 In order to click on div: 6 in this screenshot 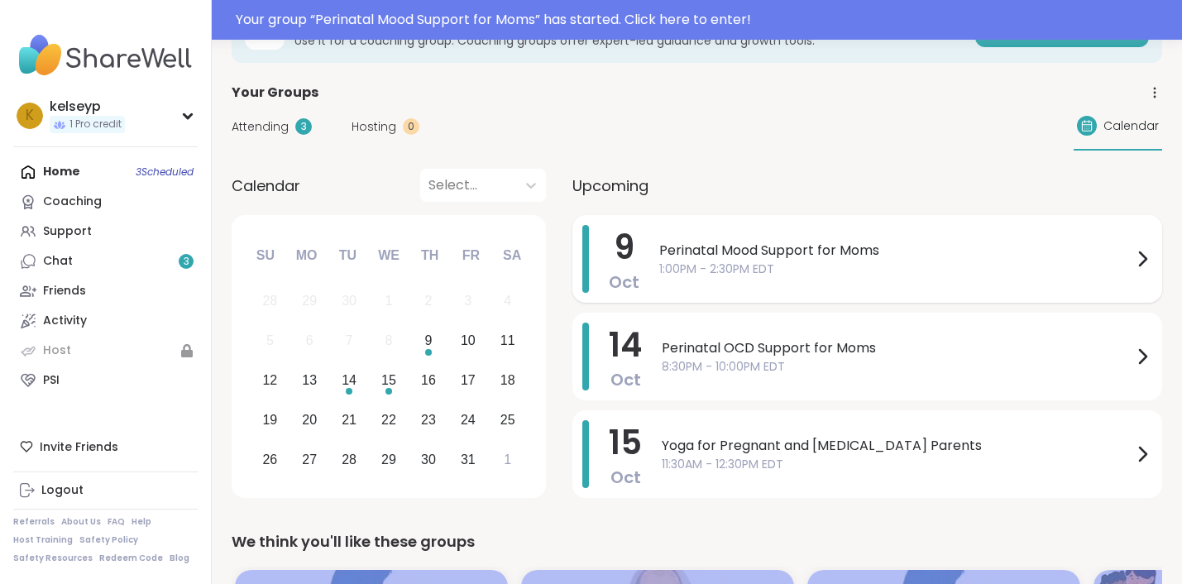, I will do `click(309, 340)`.